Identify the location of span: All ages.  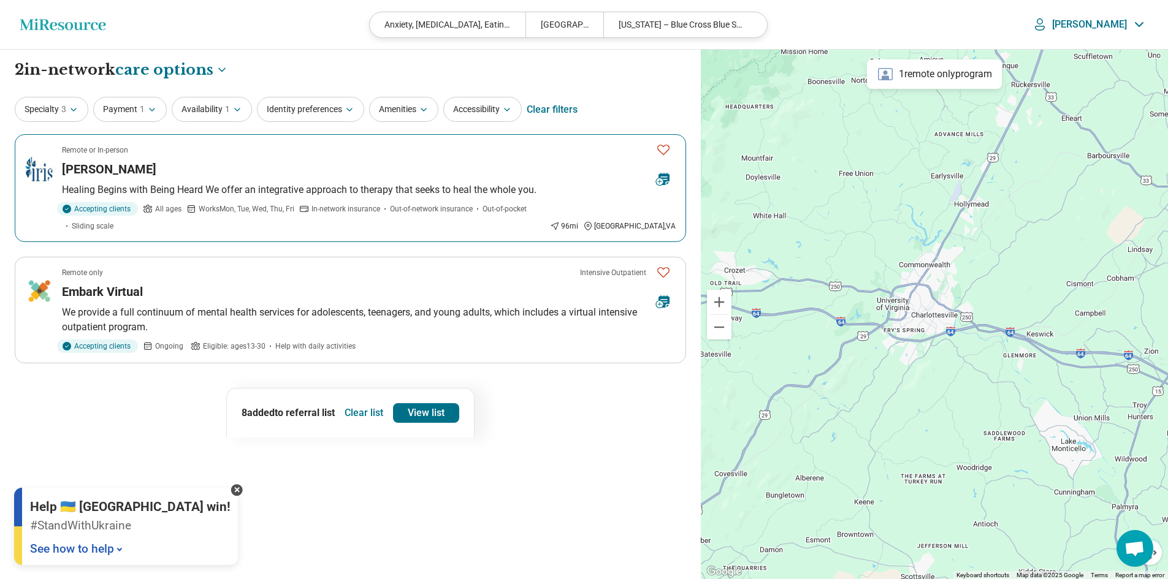
(168, 209).